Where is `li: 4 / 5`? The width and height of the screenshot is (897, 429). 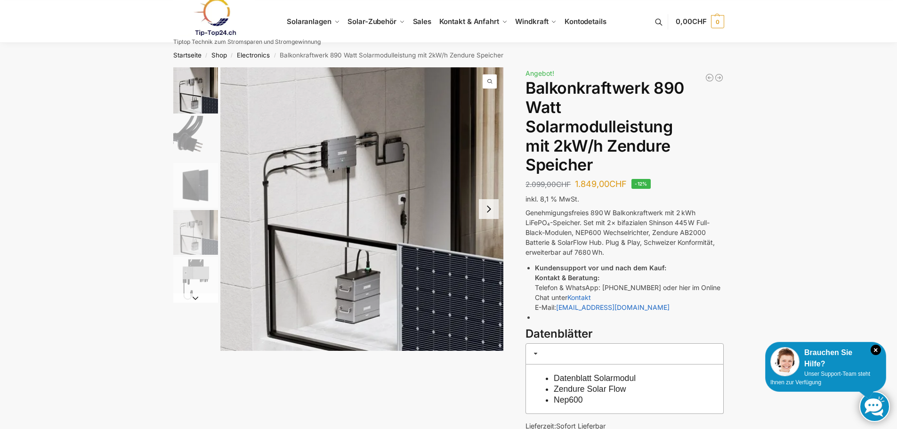 li: 4 / 5 is located at coordinates (194, 232).